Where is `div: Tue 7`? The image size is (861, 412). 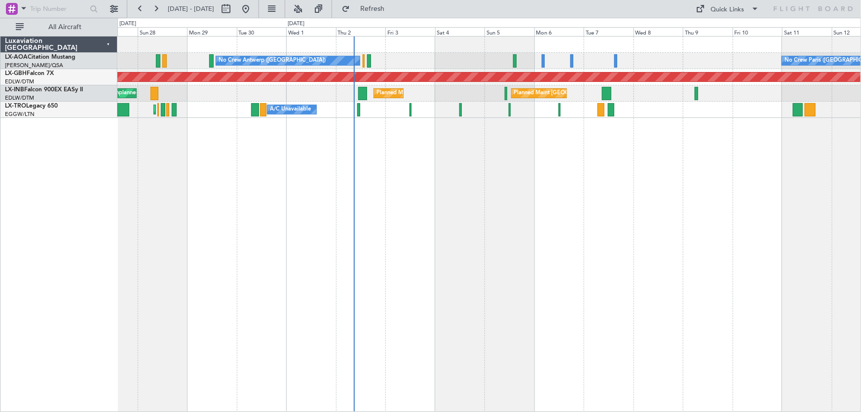
div: Tue 7 is located at coordinates (608, 32).